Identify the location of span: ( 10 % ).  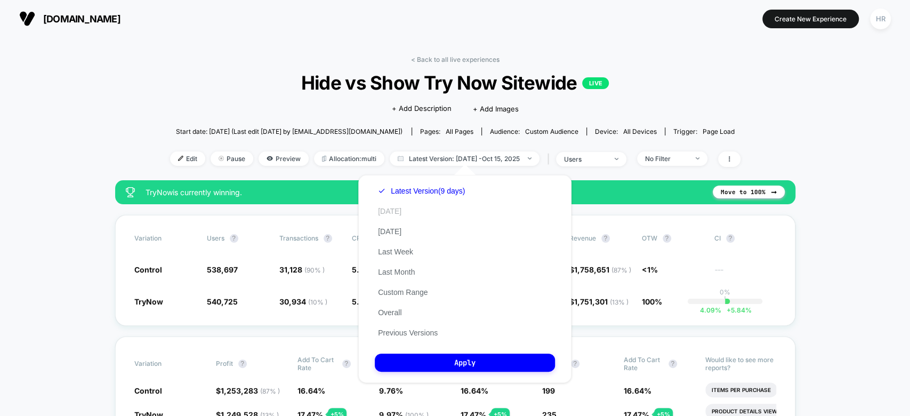
(318, 302).